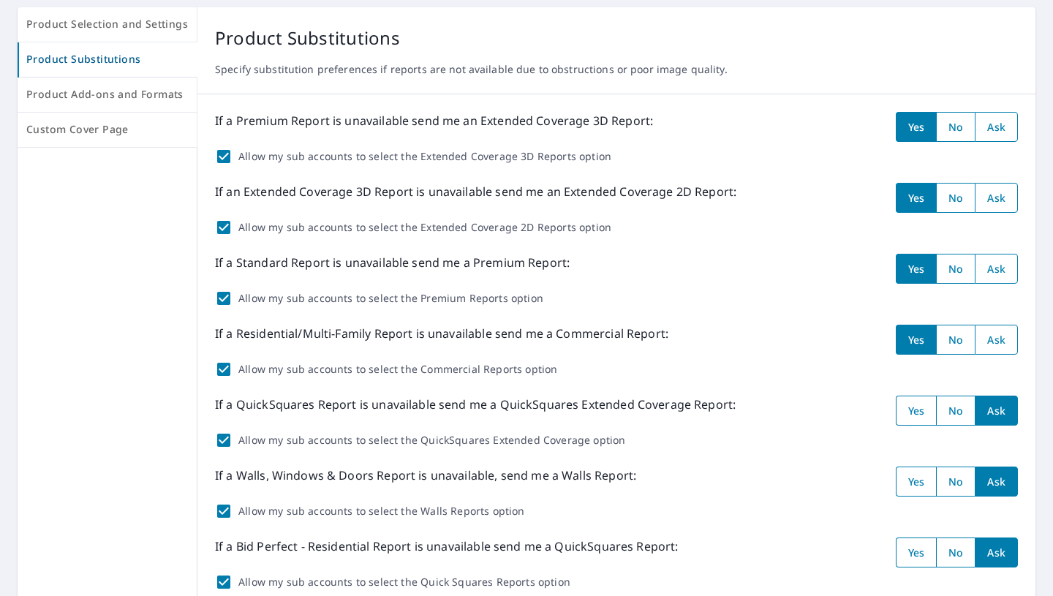 Image resolution: width=1053 pixels, height=596 pixels. I want to click on label: Allow my sub accounts to select the QuickSquares Extended Coverage option, so click(432, 440).